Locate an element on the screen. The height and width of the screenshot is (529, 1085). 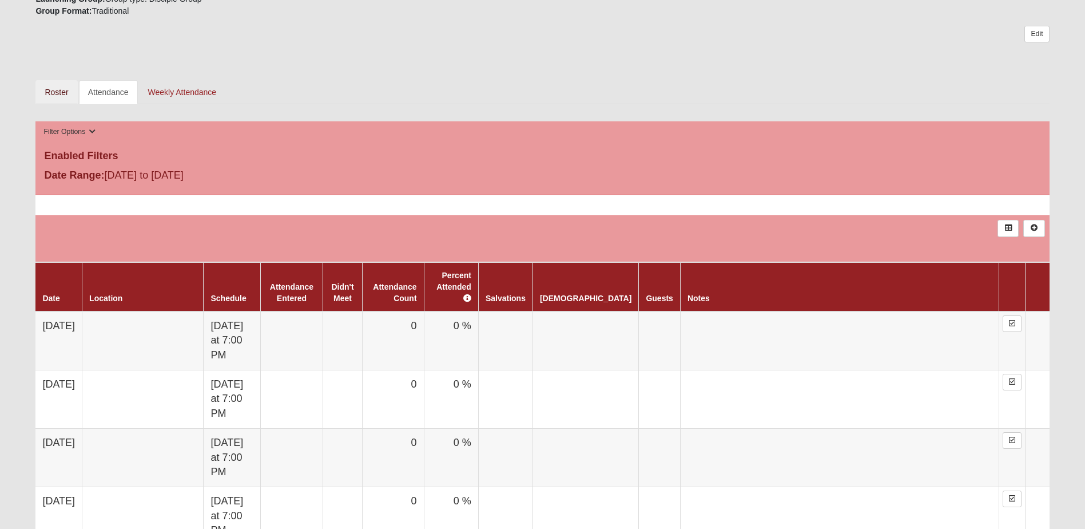
strong: Group Format: is located at coordinates (63, 11).